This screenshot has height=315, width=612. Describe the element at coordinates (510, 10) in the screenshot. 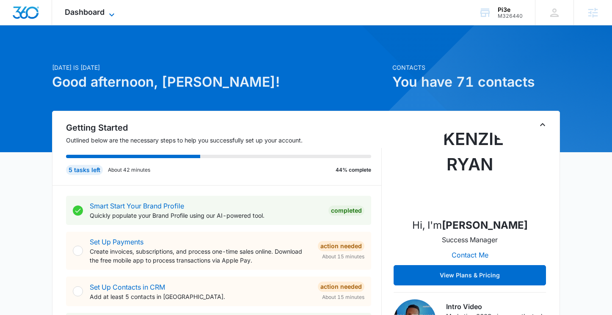

I see `div: account name` at that location.